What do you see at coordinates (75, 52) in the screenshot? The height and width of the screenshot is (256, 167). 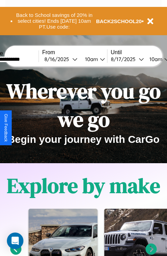 I see `label: From` at bounding box center [75, 52].